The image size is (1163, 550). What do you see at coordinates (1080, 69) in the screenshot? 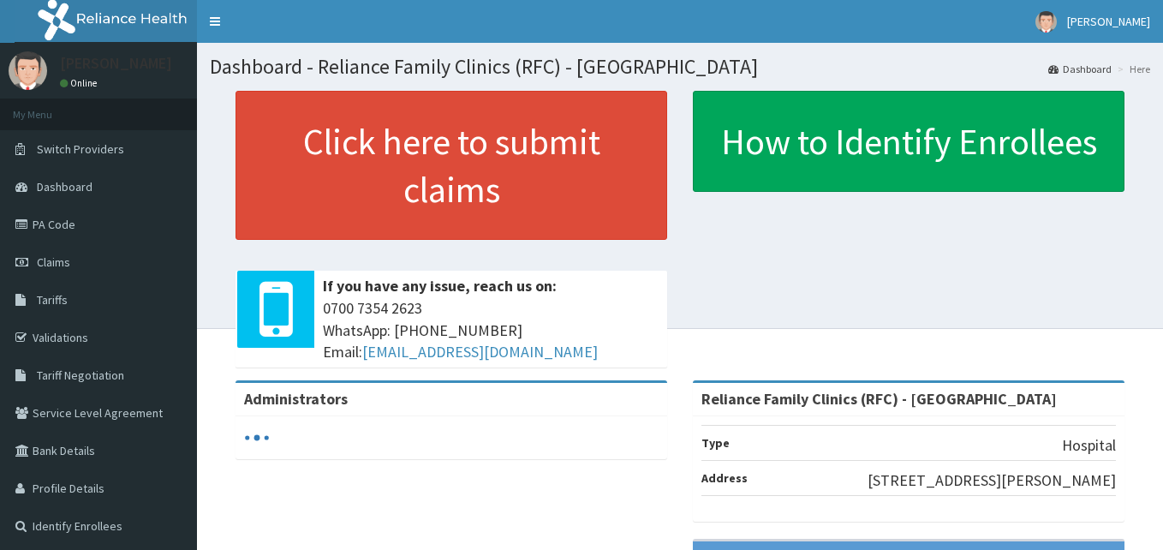
I see `a: Dashboard` at bounding box center [1080, 69].